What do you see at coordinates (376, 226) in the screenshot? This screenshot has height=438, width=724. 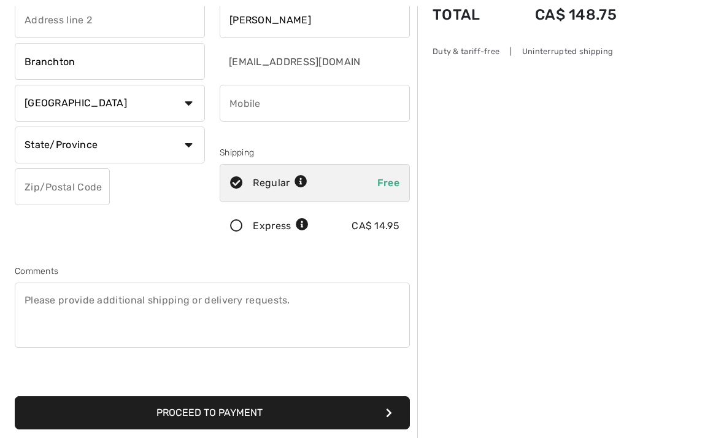 I see `div: CA$ 14.95` at bounding box center [376, 226].